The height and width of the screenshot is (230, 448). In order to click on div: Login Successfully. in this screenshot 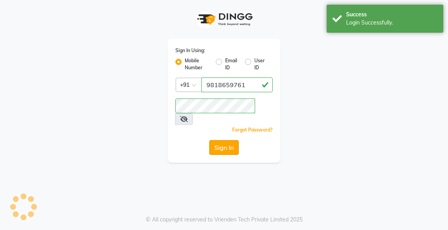, I will do `click(392, 23)`.